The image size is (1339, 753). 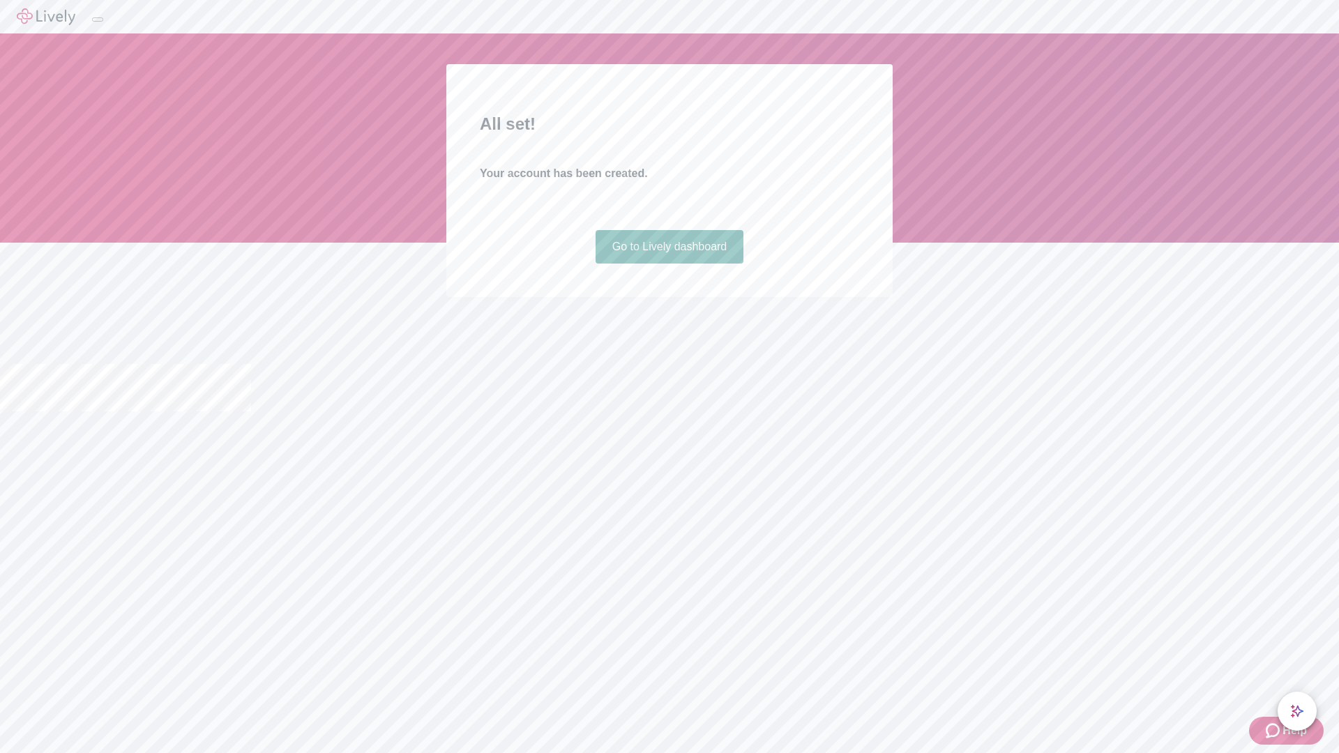 What do you see at coordinates (670, 124) in the screenshot?
I see `h2: All set!` at bounding box center [670, 124].